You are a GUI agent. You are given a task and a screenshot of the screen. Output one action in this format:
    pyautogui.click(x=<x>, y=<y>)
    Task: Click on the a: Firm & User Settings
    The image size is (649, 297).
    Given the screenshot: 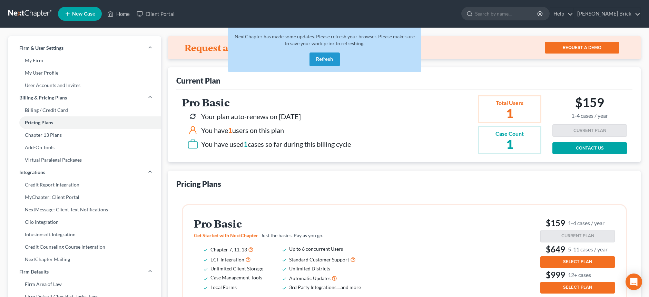 What is the action you would take?
    pyautogui.click(x=84, y=48)
    